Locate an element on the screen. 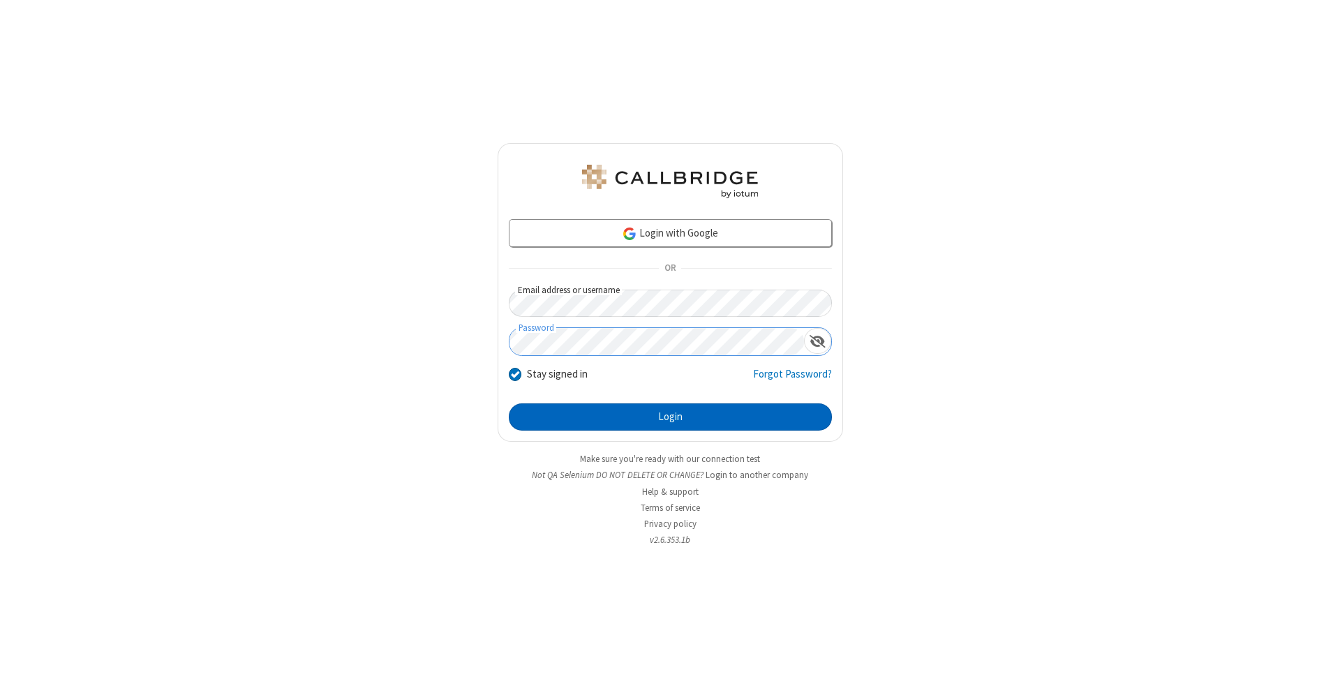  a: Help & support is located at coordinates (670, 491).